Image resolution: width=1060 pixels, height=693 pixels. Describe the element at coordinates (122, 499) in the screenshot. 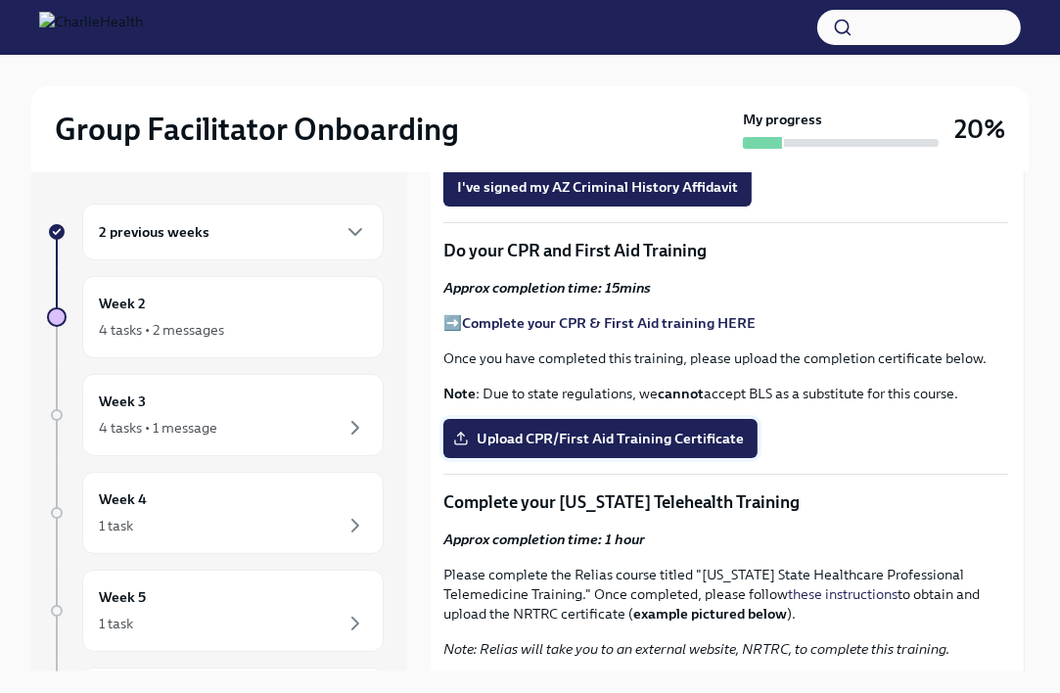

I see `h6: Week 4` at that location.